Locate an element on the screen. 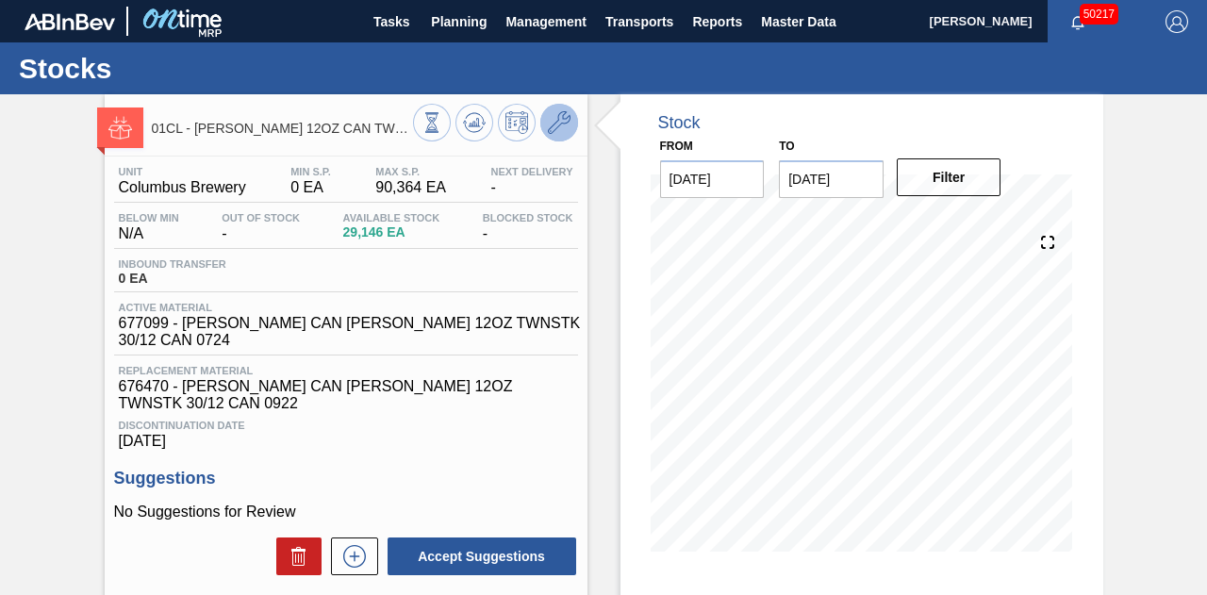 This screenshot has width=1207, height=595. span: 50217 is located at coordinates (1098, 14).